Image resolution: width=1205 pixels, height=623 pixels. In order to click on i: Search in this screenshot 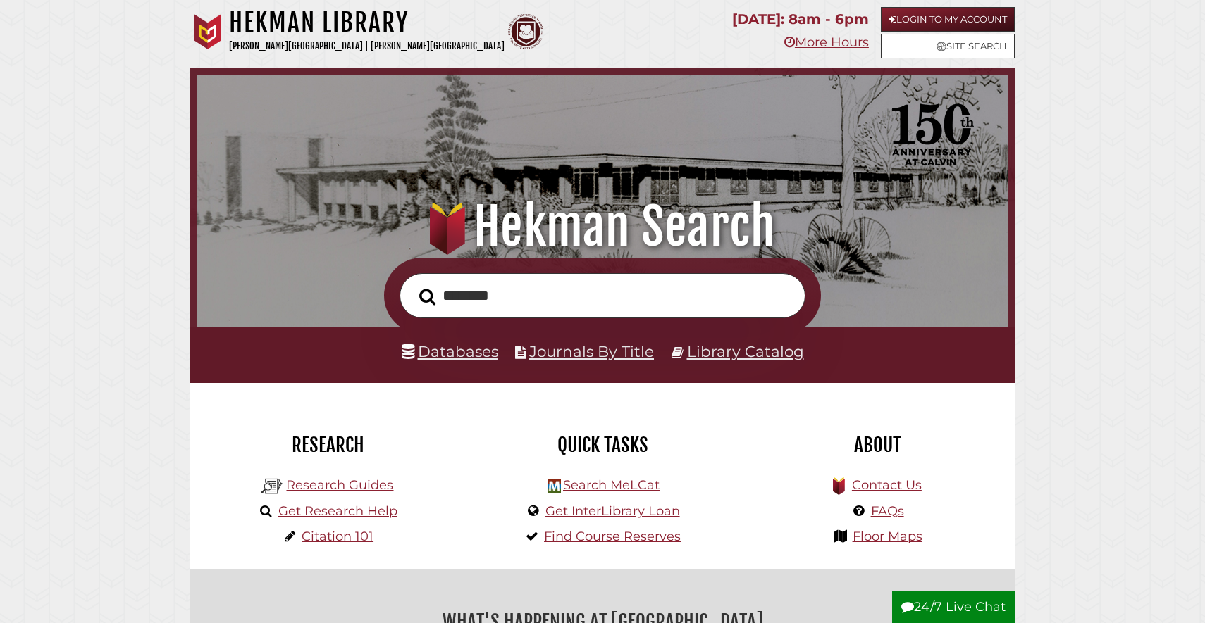, I will do `click(427, 297)`.